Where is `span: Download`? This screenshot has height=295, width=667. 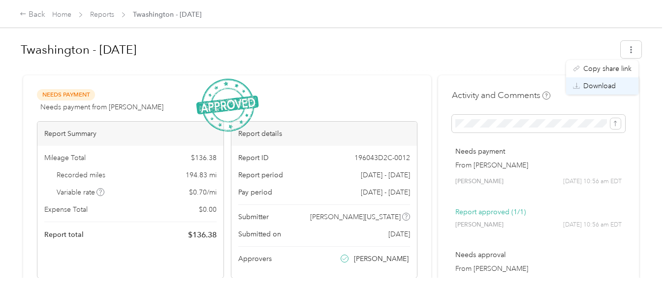
span: Download is located at coordinates (599, 86).